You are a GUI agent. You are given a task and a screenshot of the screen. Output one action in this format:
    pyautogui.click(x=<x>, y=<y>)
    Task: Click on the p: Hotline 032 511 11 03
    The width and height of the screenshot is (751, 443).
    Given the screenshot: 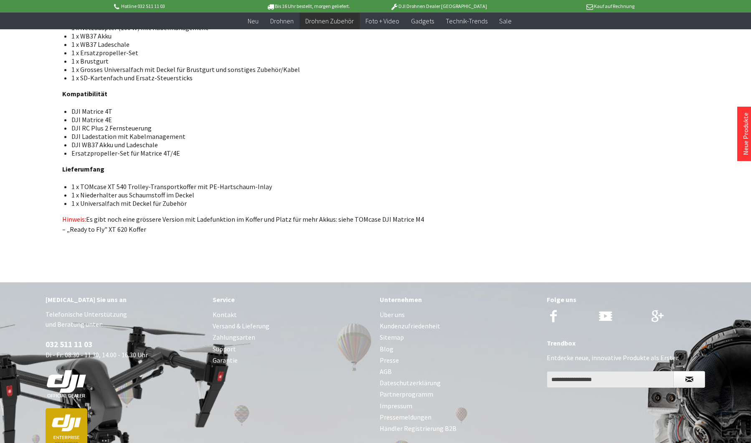 What is the action you would take?
    pyautogui.click(x=178, y=6)
    